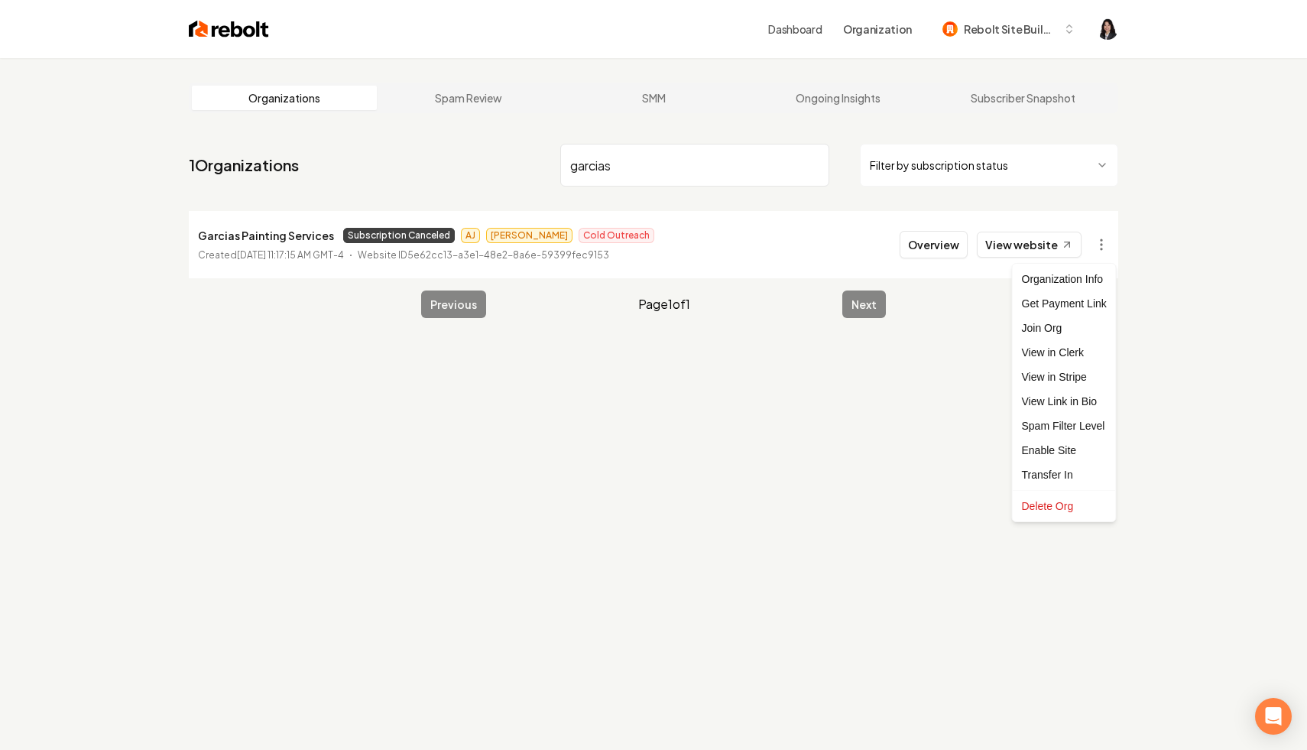  I want to click on a: View in Clerk, so click(1064, 352).